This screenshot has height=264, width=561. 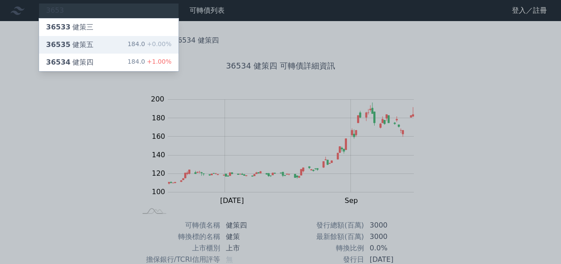 I want to click on a: 36534健策四 184.0+1.00%, so click(x=109, y=62).